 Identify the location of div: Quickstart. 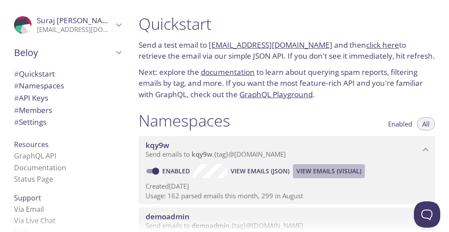
(68, 74).